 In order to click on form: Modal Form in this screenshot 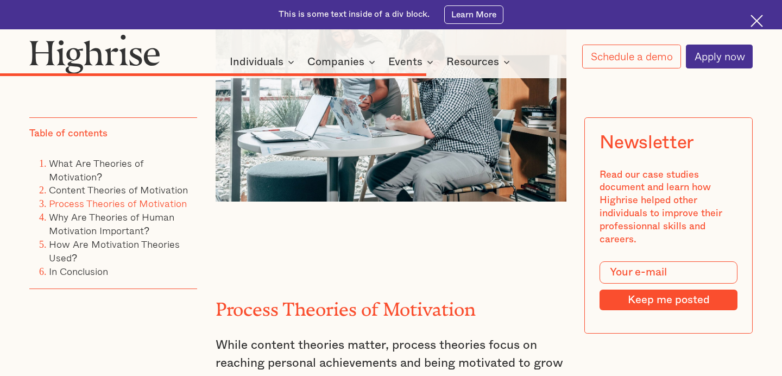, I will do `click(668, 285)`.